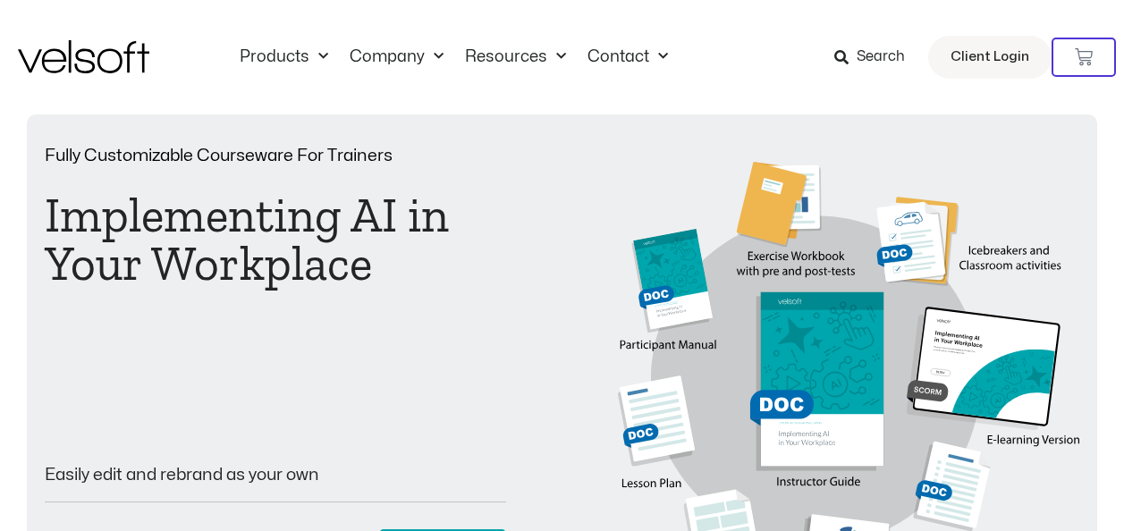  I want to click on a: ContactMenu Toggle, so click(628, 57).